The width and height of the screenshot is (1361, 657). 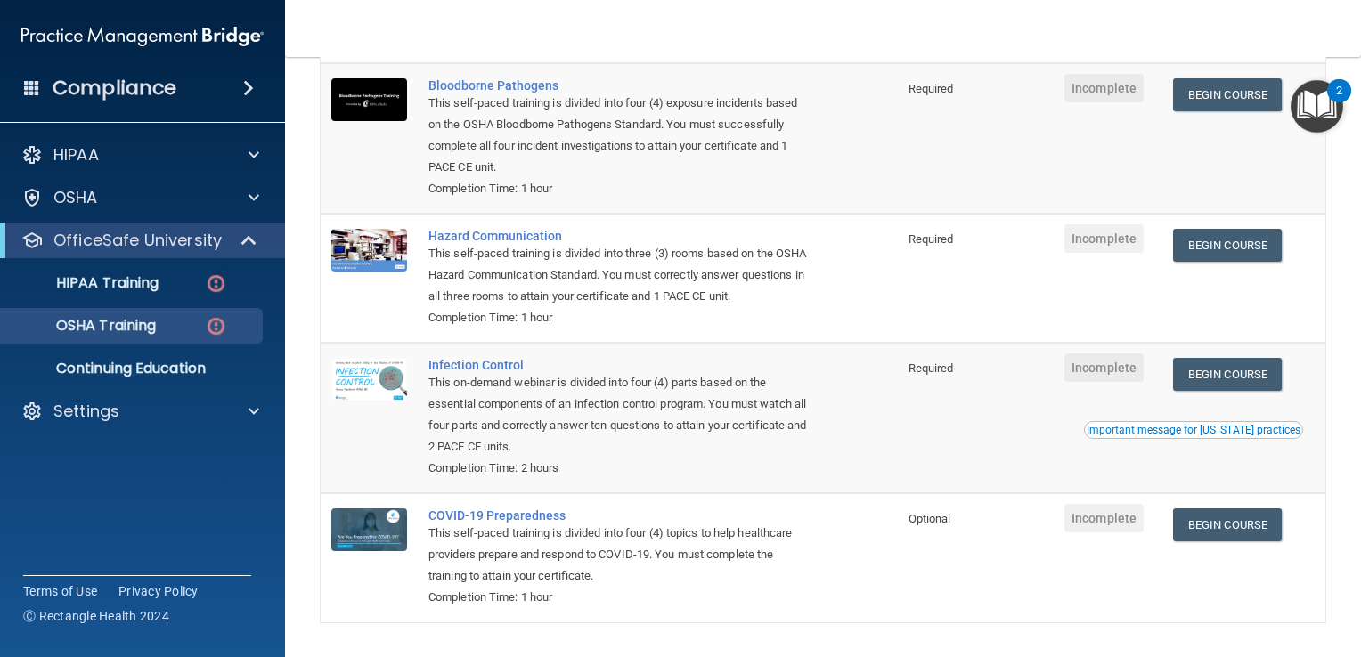 What do you see at coordinates (133, 369) in the screenshot?
I see `p: Continuing Education` at bounding box center [133, 369].